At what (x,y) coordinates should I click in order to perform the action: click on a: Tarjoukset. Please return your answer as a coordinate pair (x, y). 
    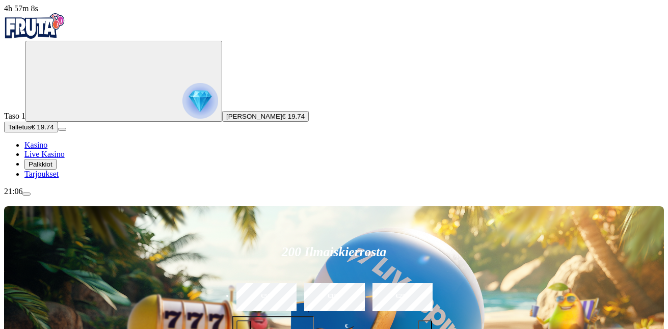
    Looking at the image, I should click on (41, 174).